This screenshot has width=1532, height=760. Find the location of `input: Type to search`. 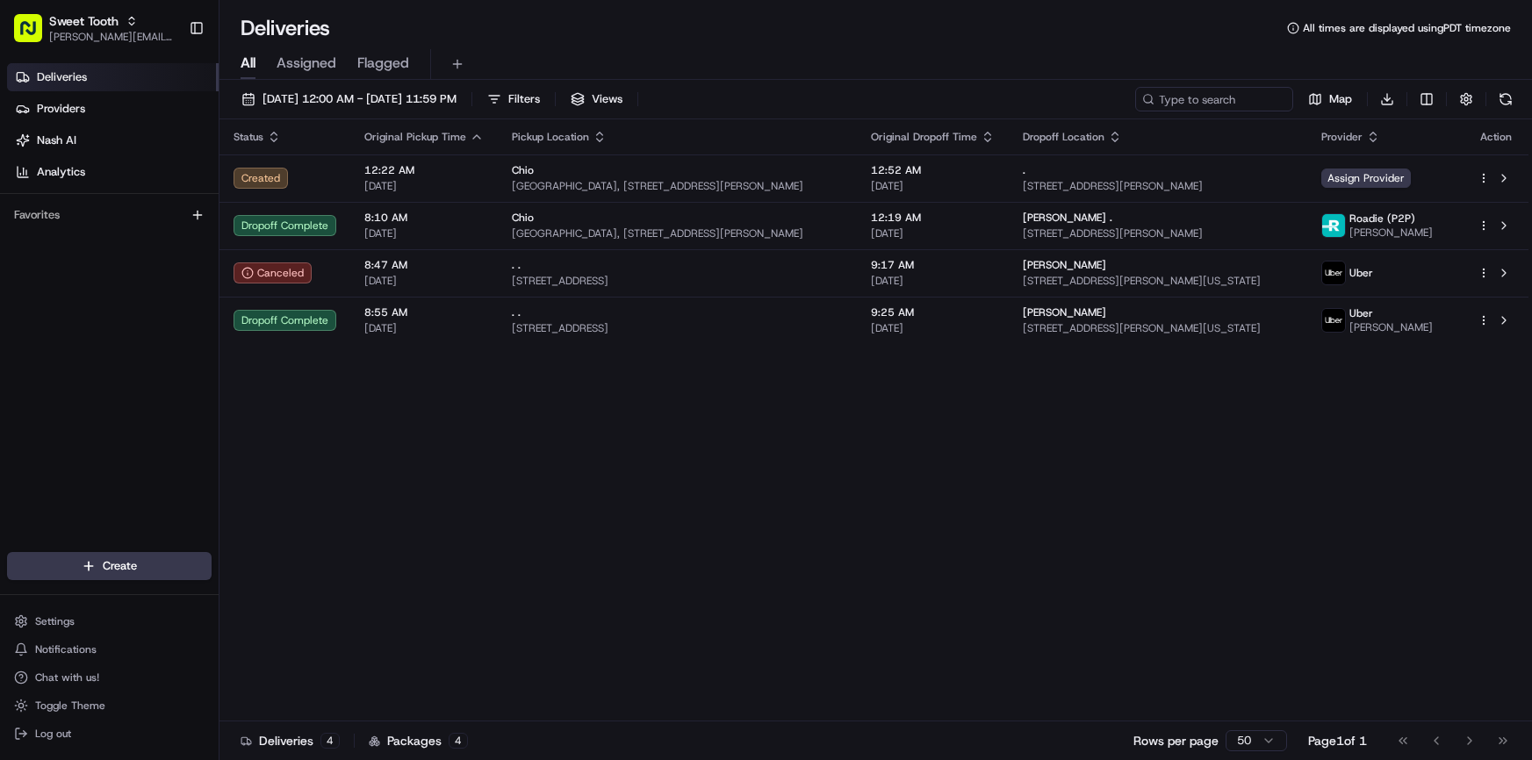

input: Type to search is located at coordinates (1214, 99).